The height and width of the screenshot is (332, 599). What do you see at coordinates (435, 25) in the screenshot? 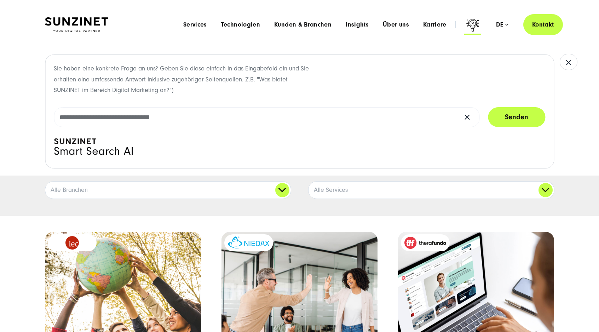
I see `a: Karriere` at bounding box center [435, 25].